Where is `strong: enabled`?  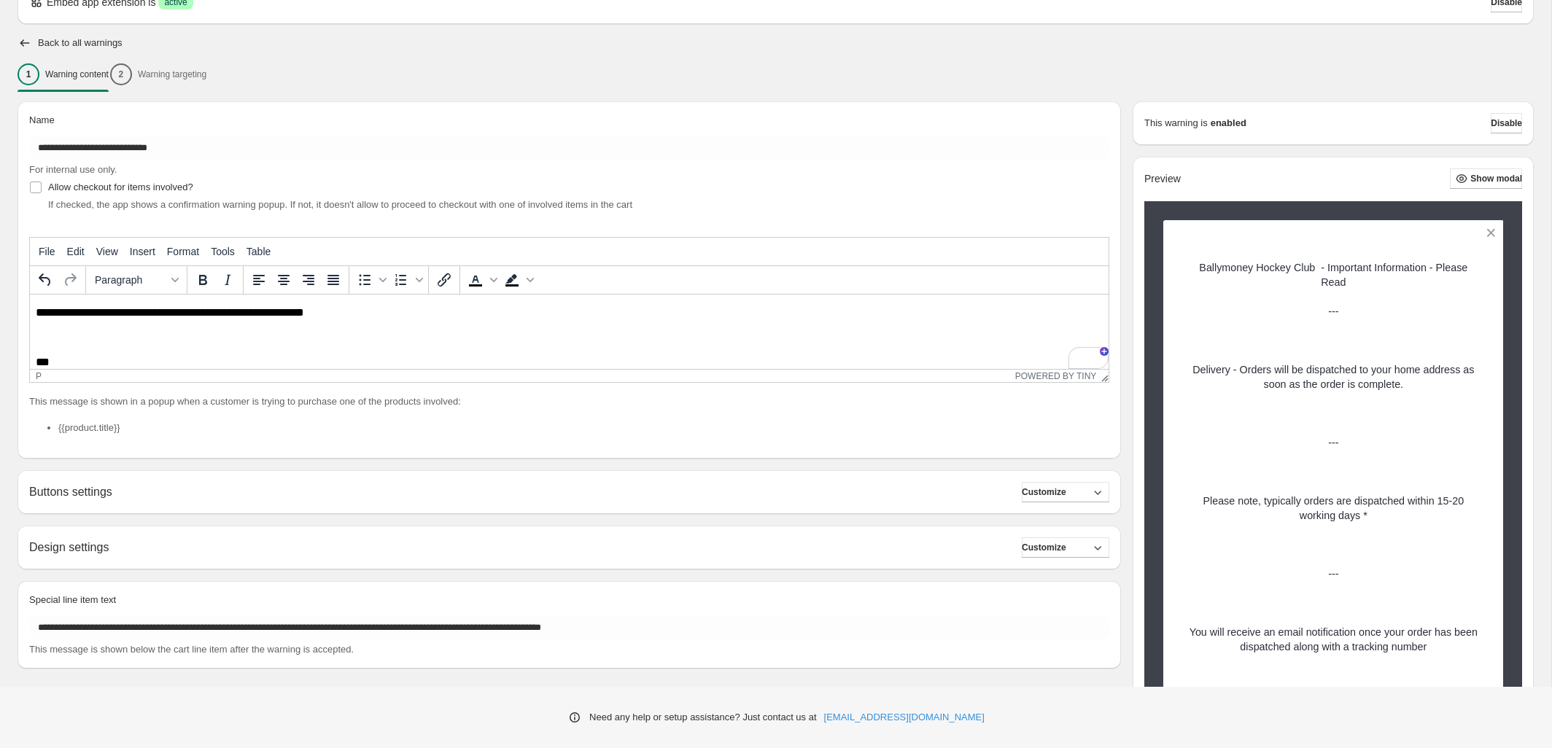 strong: enabled is located at coordinates (1228, 123).